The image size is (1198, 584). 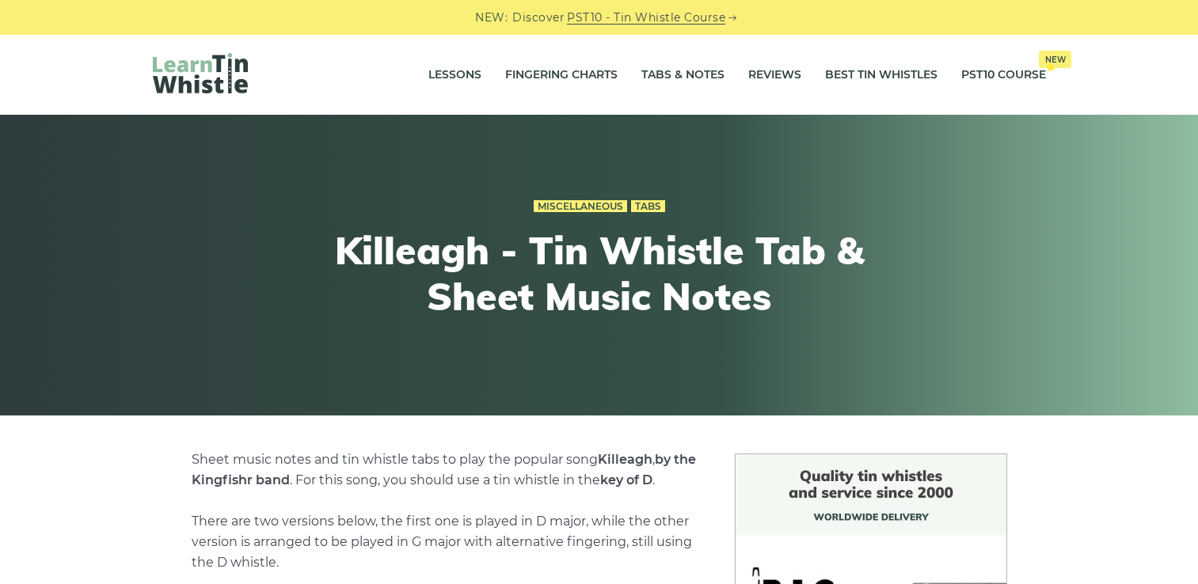 I want to click on a: Miscellaneous, so click(x=580, y=207).